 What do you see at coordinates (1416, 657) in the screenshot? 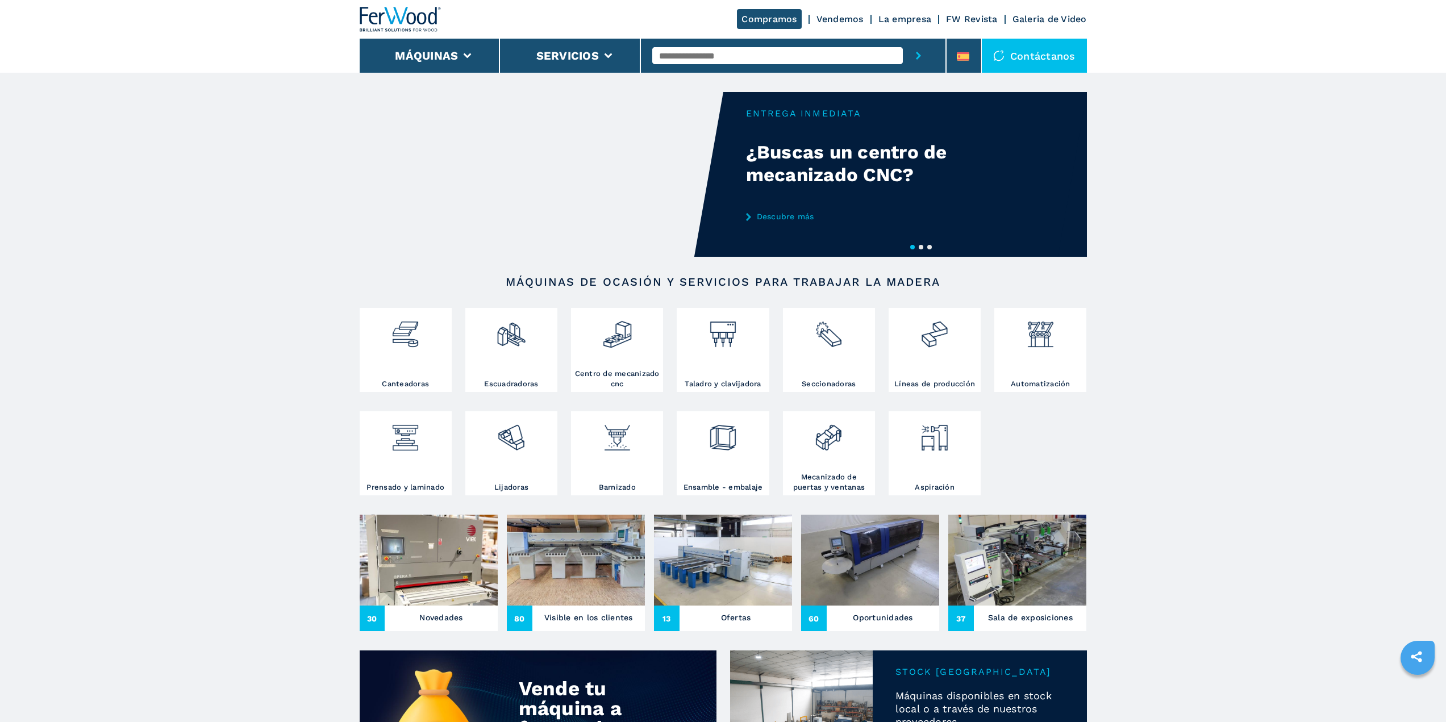
I see `a: sharethis` at bounding box center [1416, 657].